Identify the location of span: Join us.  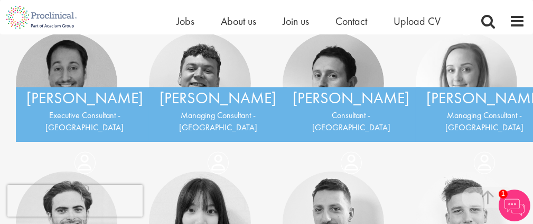
(296, 21).